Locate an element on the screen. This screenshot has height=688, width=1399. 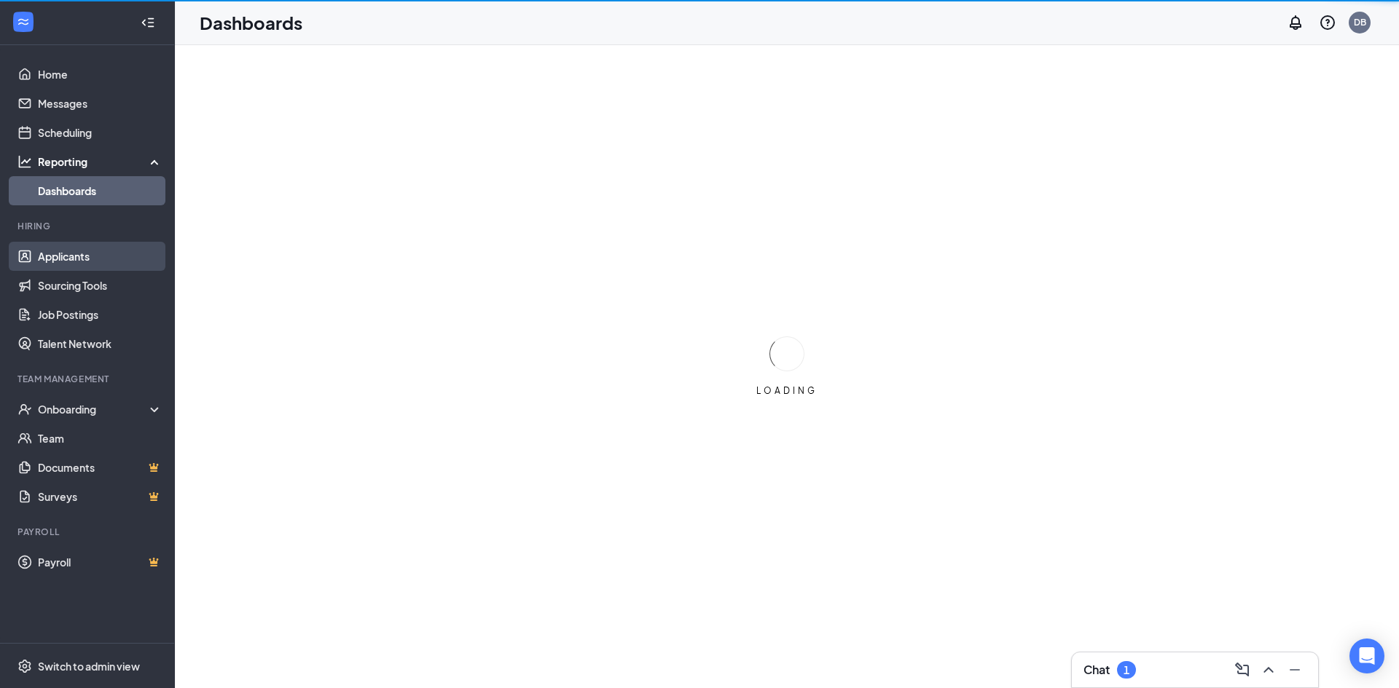
div: Switch to admin view is located at coordinates (89, 667).